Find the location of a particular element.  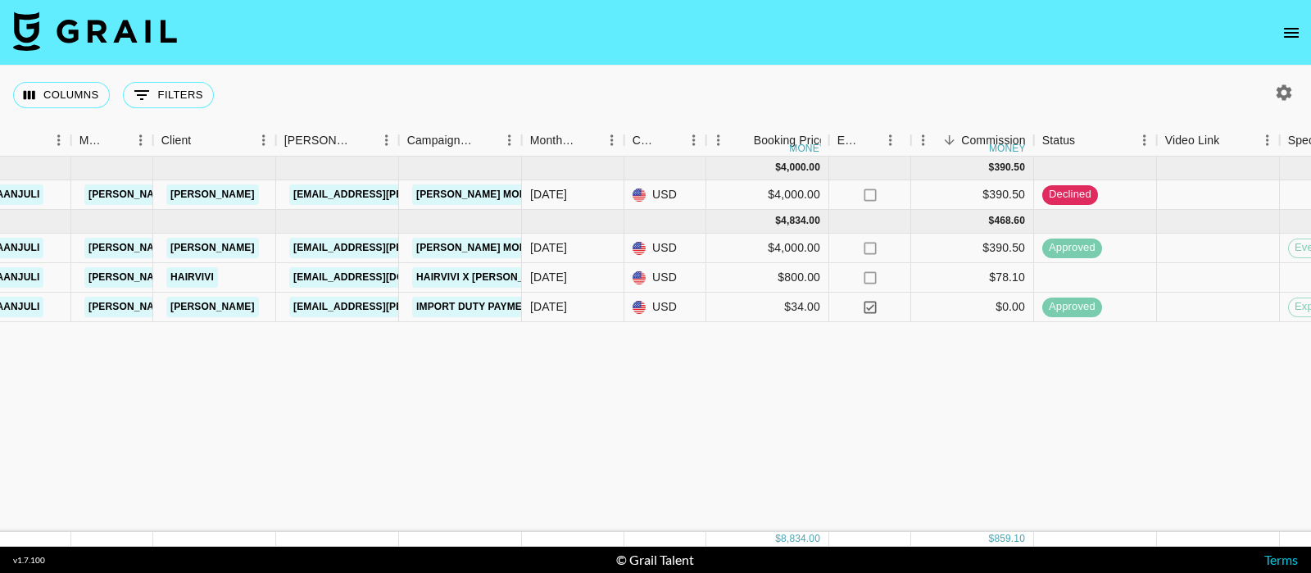

a: Hairvivi is located at coordinates (192, 277).